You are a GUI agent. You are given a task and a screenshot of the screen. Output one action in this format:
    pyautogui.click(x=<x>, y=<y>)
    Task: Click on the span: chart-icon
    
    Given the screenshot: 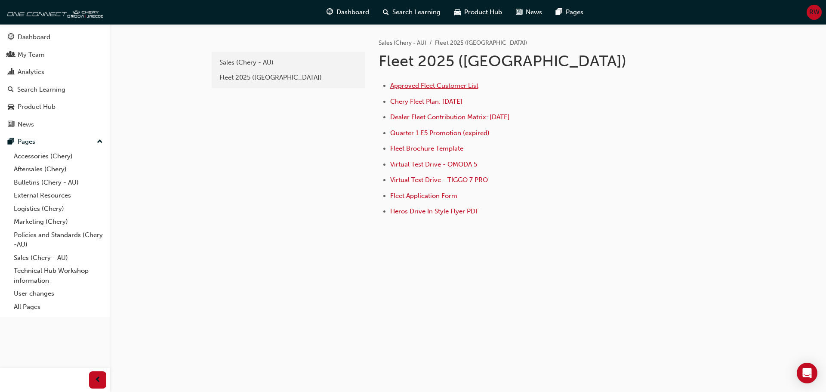 What is the action you would take?
    pyautogui.click(x=11, y=72)
    